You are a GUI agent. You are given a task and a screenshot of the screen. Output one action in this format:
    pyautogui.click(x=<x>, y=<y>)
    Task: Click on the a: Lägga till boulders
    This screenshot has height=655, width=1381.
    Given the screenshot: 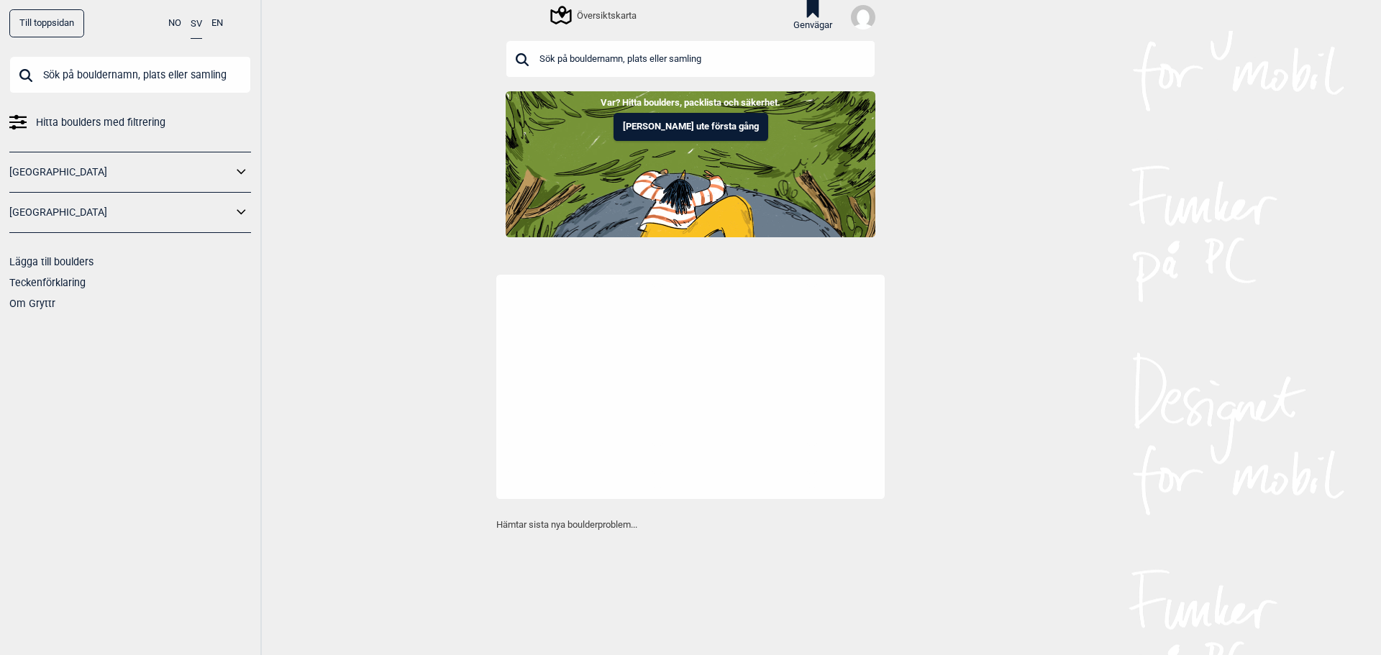 What is the action you would take?
    pyautogui.click(x=51, y=262)
    